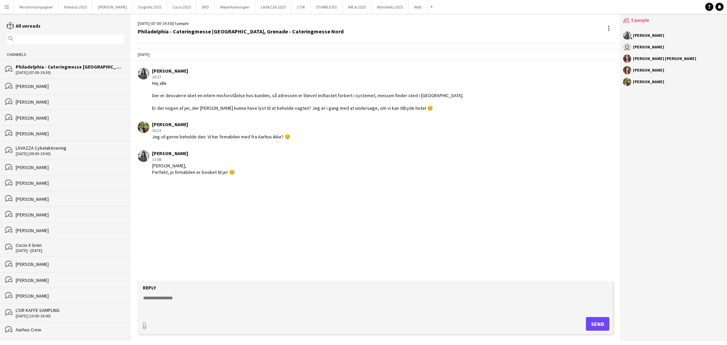 The width and height of the screenshot is (727, 345). What do you see at coordinates (326, 7) in the screenshot?
I see `button: STARBUCKS` at bounding box center [326, 7].